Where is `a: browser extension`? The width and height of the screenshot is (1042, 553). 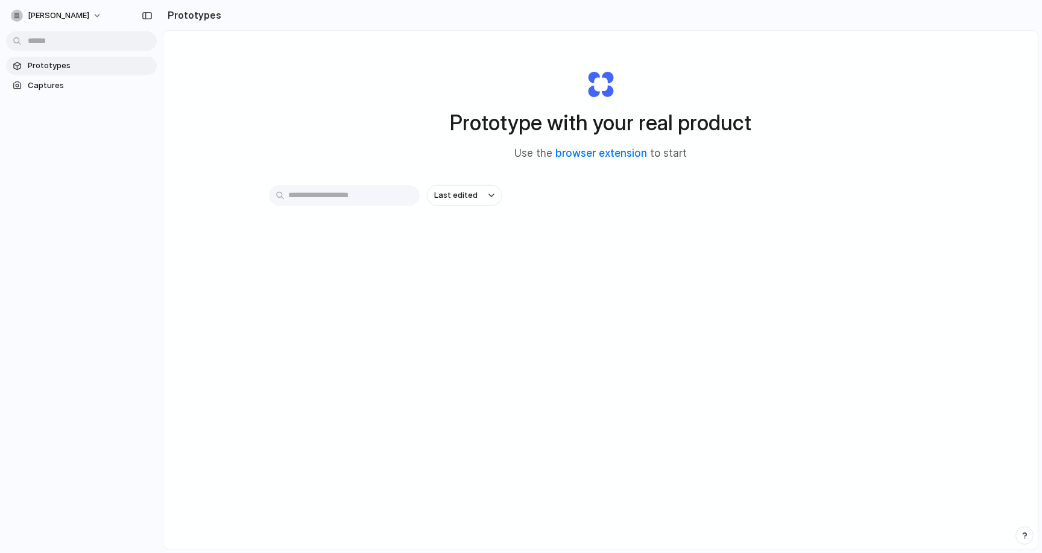
a: browser extension is located at coordinates (601, 153).